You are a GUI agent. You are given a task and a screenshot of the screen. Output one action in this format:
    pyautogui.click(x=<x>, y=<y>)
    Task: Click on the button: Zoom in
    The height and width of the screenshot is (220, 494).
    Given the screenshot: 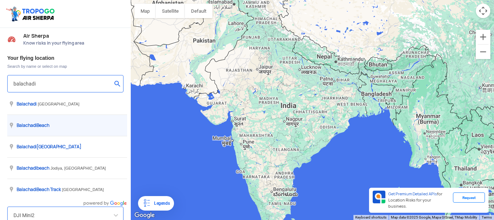 What is the action you would take?
    pyautogui.click(x=483, y=37)
    